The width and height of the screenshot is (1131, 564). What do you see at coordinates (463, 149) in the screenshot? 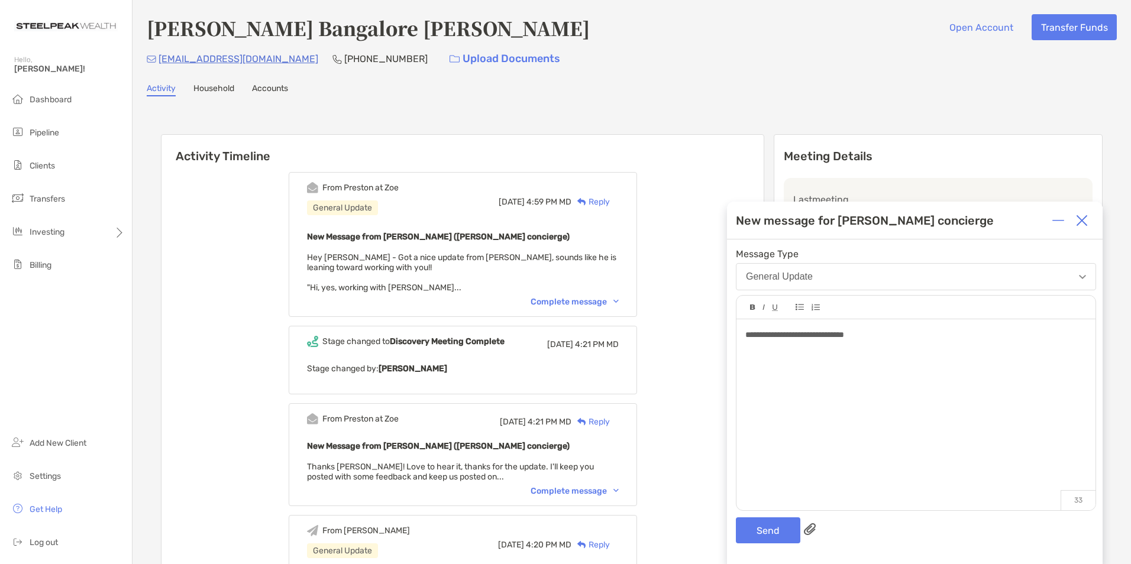
I see `h6: Activity Timeline` at bounding box center [463, 149].